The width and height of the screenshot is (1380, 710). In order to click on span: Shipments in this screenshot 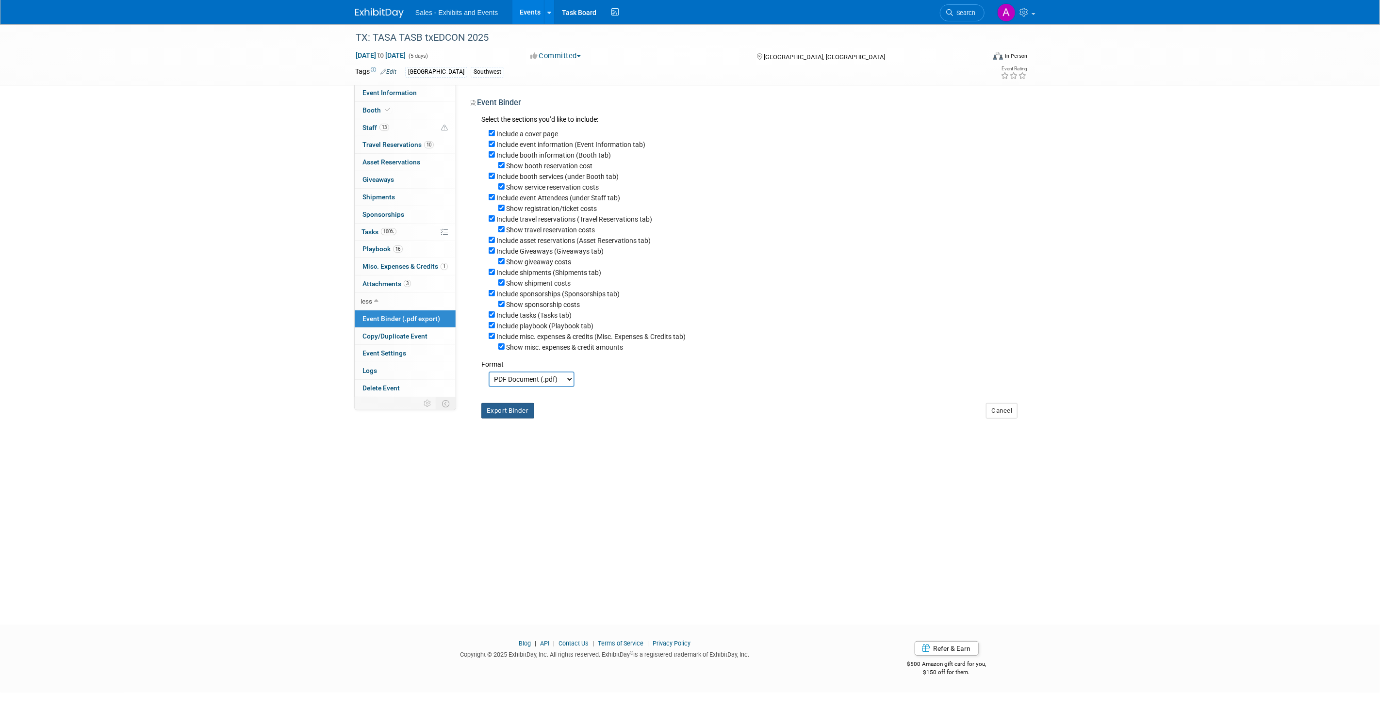, I will do `click(379, 197)`.